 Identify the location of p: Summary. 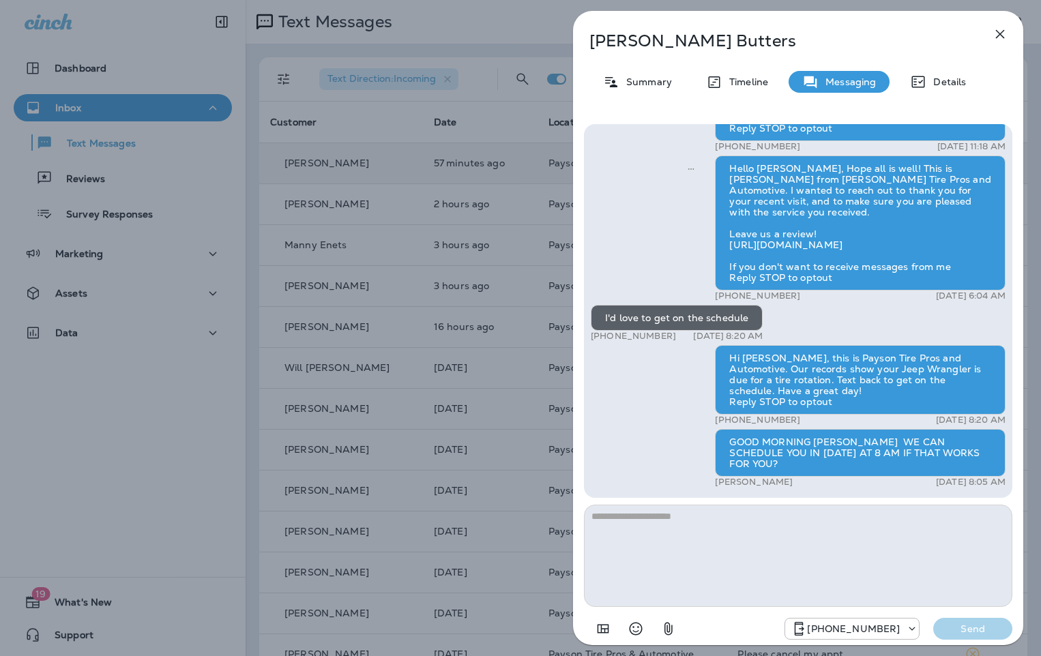
(645, 82).